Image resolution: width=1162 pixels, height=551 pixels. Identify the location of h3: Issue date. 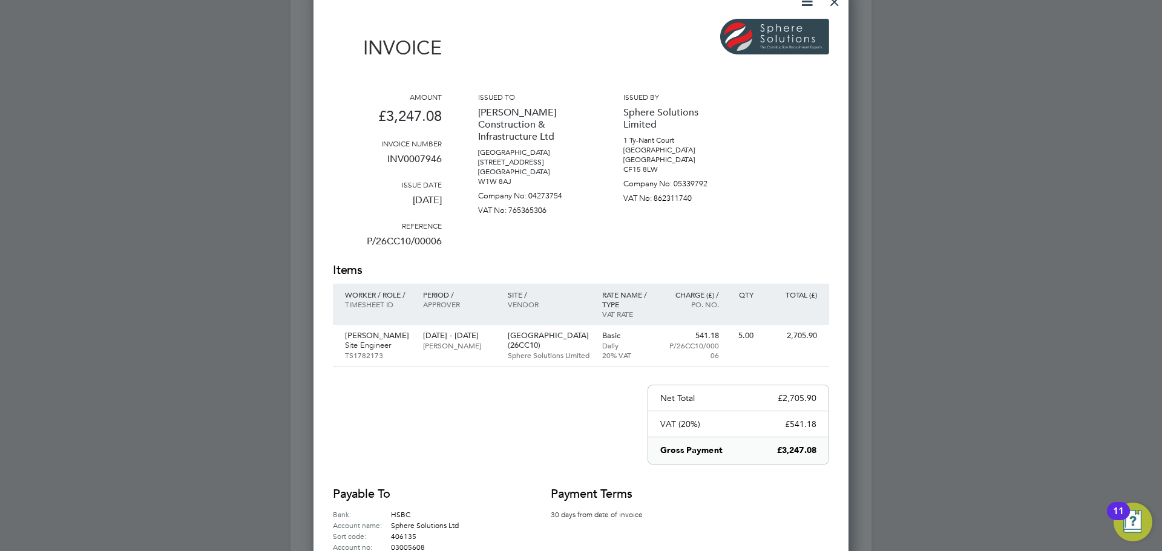
(387, 185).